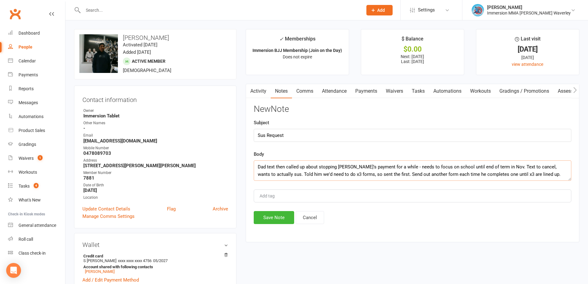  Describe the element at coordinates (155, 244) in the screenshot. I see `h3: Wallet` at that location.